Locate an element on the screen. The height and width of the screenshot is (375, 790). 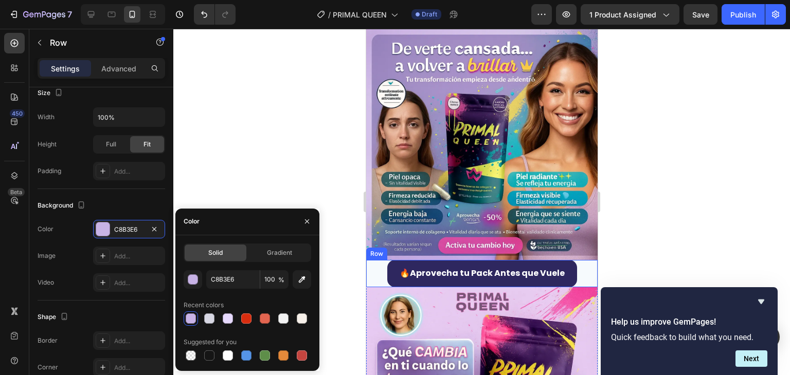
button: 7 is located at coordinates (40, 14).